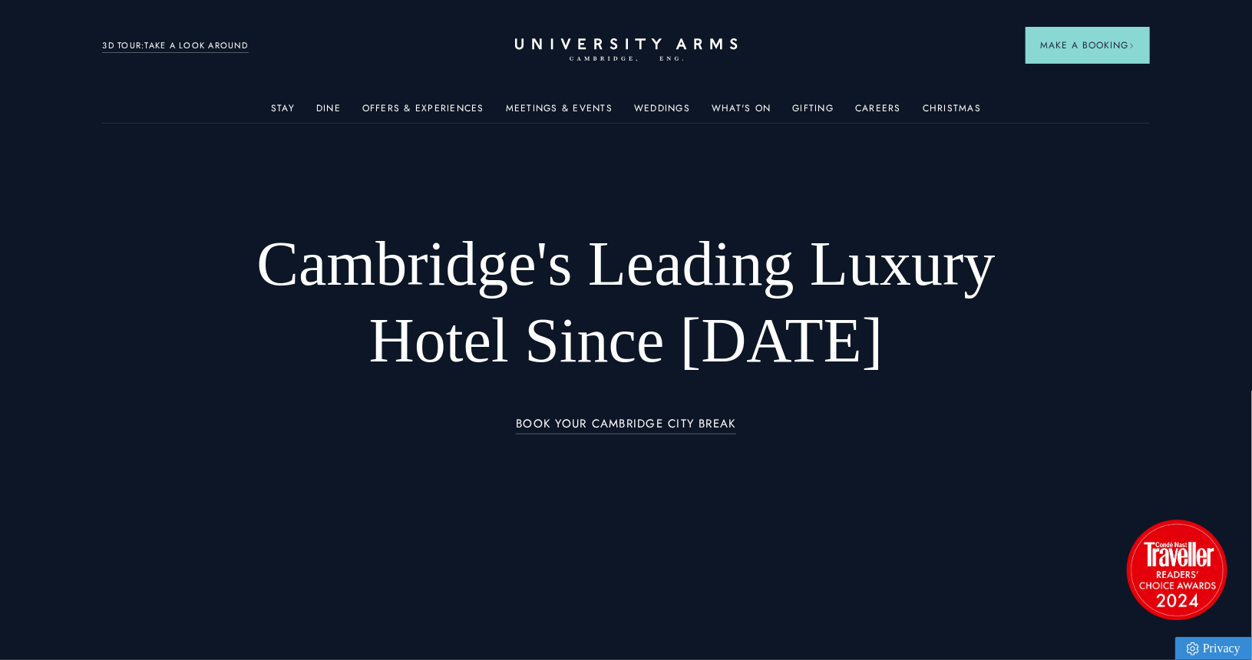 The width and height of the screenshot is (1252, 660). I want to click on a: Careers, so click(878, 113).